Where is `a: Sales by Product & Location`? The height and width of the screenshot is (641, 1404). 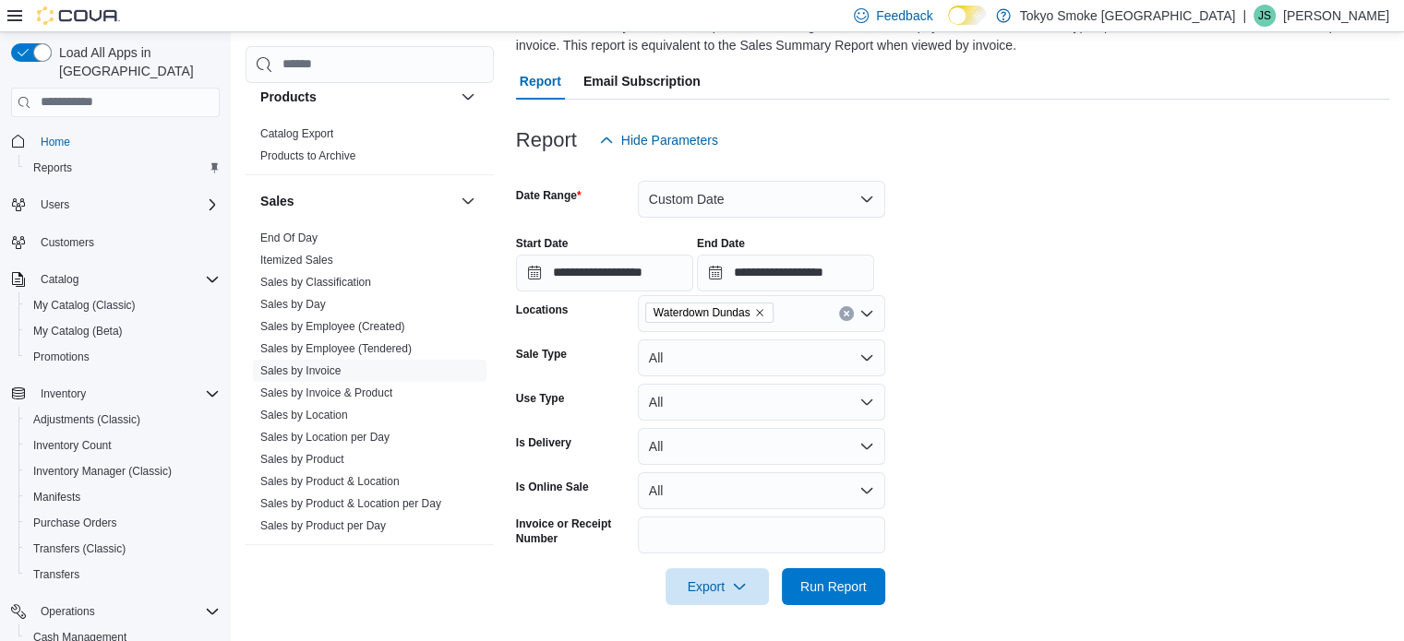 a: Sales by Product & Location is located at coordinates (329, 482).